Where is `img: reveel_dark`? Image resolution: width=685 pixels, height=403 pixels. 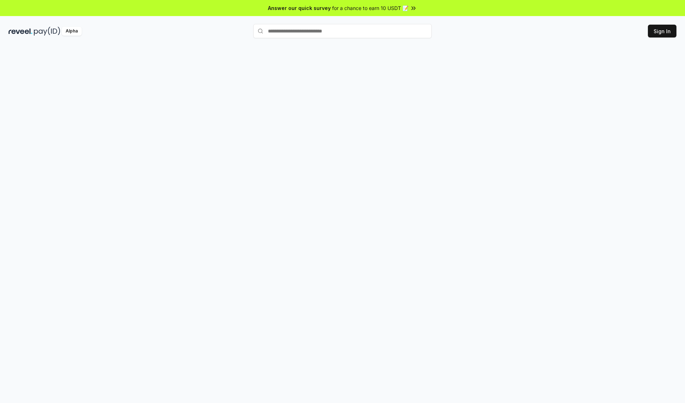
img: reveel_dark is located at coordinates (20, 31).